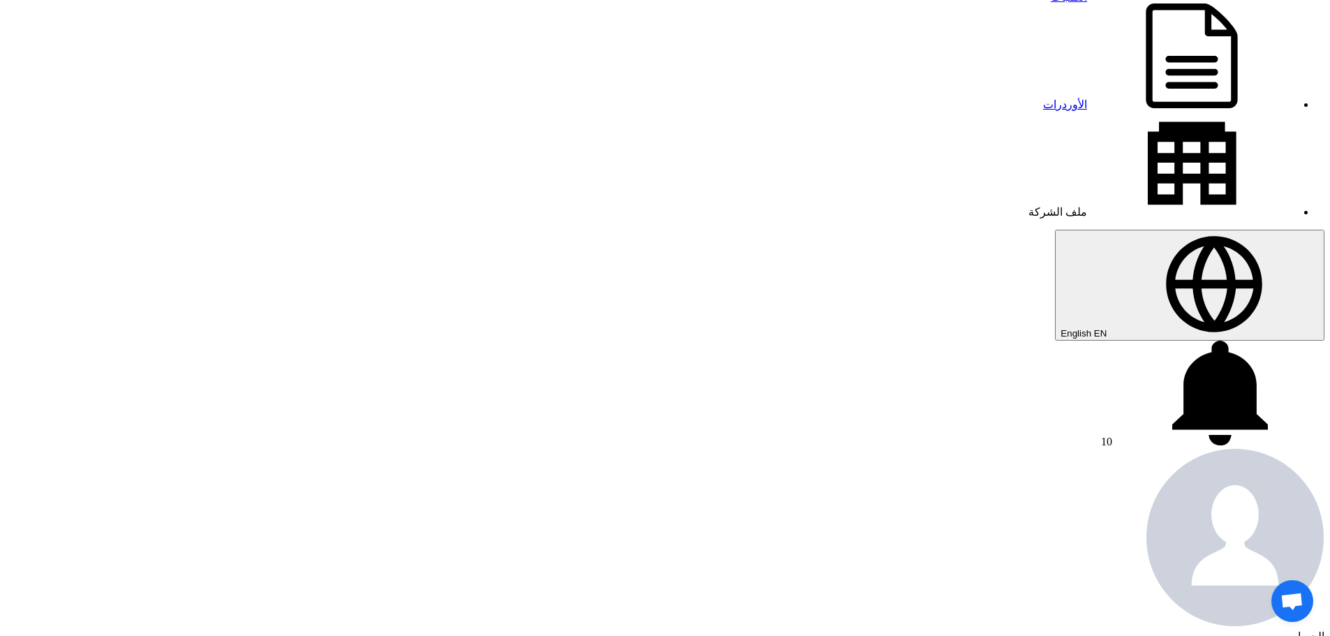  Describe the element at coordinates (1292, 601) in the screenshot. I see `a: دردشة مفتوحة` at that location.